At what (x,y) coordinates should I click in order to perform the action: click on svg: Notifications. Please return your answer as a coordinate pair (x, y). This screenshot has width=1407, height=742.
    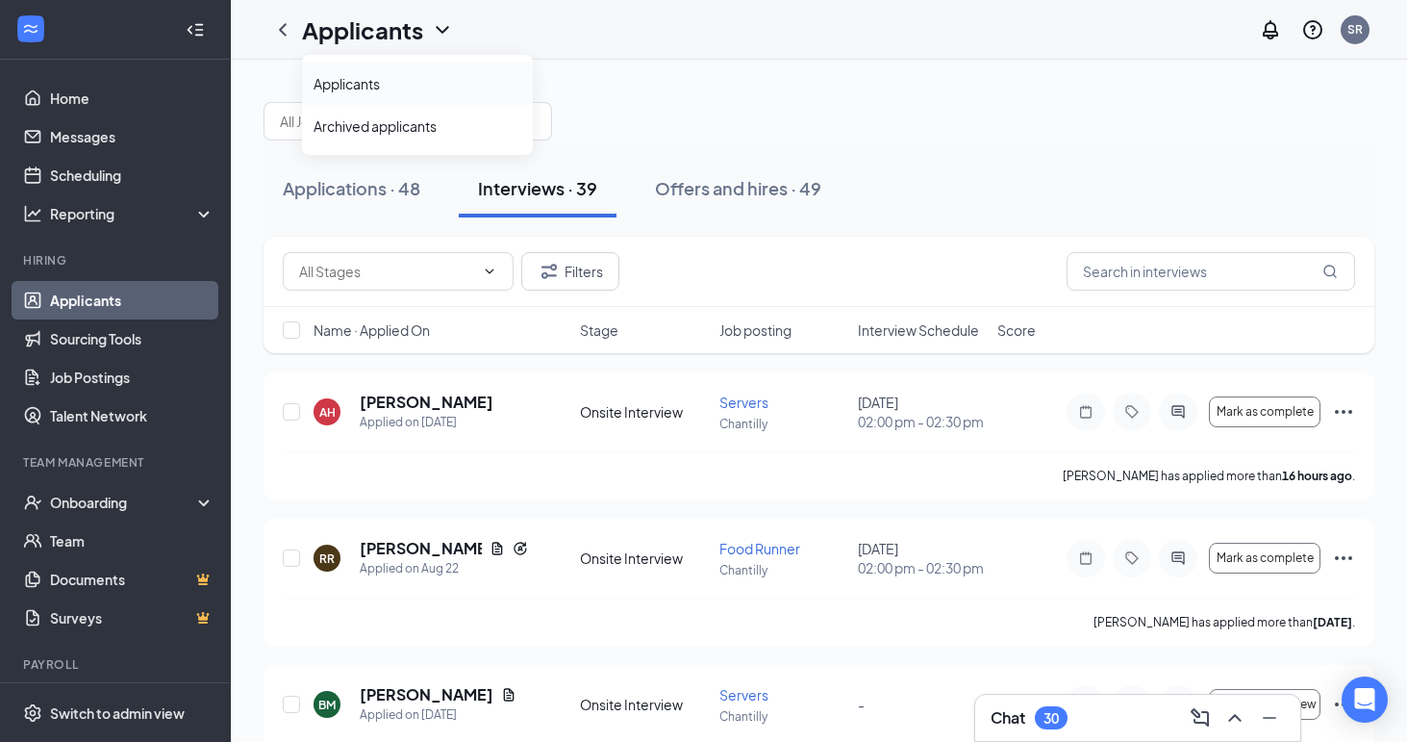
    Looking at the image, I should click on (1271, 30).